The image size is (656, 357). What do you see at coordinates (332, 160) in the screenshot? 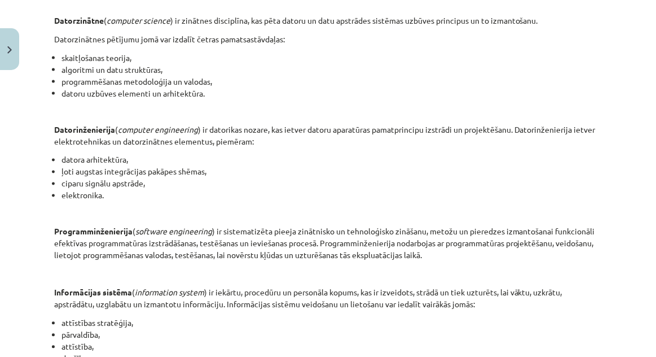
I see `li: datora arhitektūra,` at bounding box center [332, 160].